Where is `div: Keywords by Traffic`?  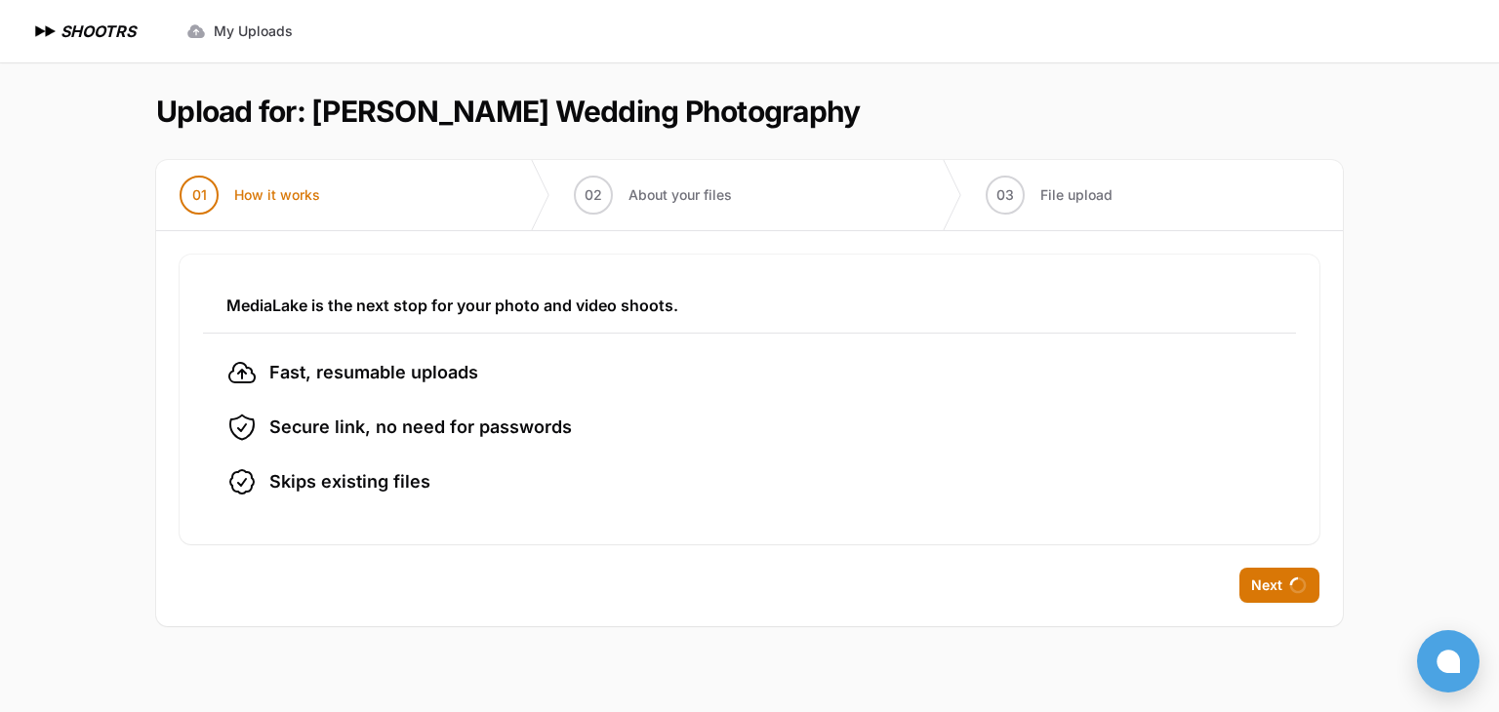 div: Keywords by Traffic is located at coordinates (272, 121).